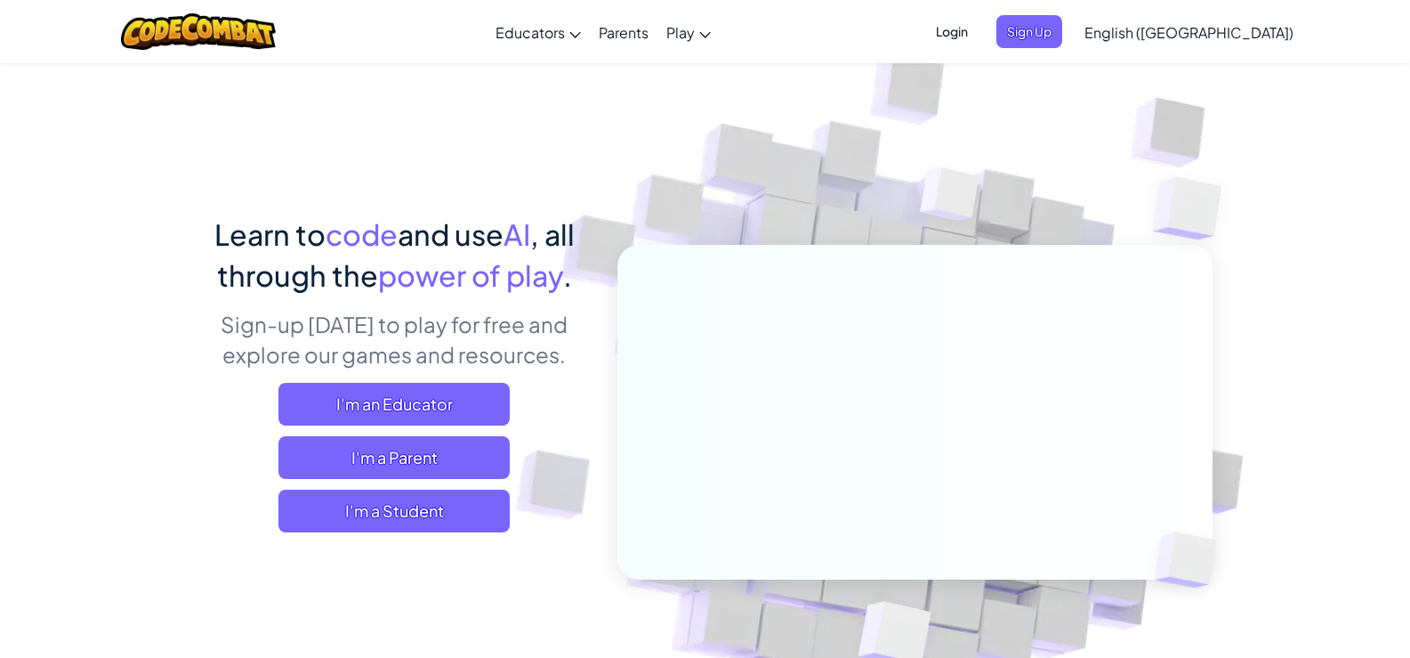 Image resolution: width=1410 pixels, height=658 pixels. Describe the element at coordinates (952, 31) in the screenshot. I see `span: Login` at that location.